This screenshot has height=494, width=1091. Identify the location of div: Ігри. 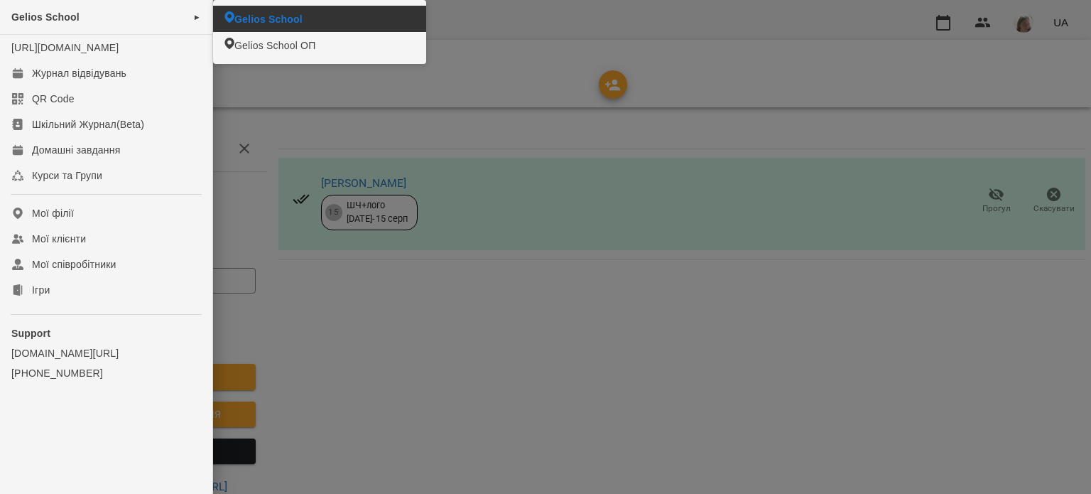
(40, 290).